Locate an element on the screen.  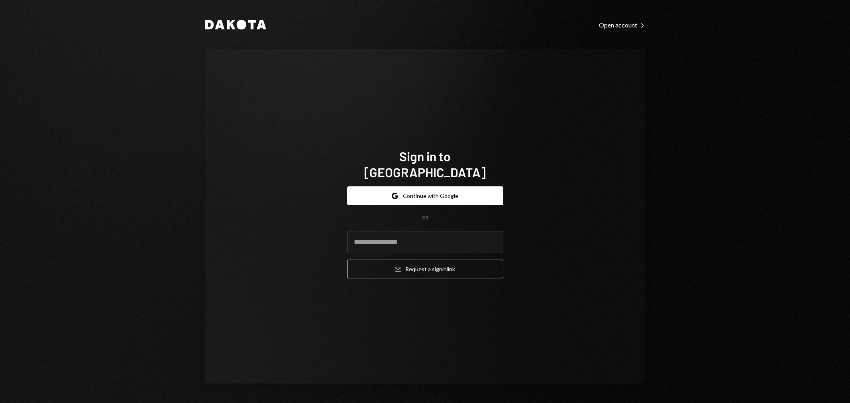
div: Open account is located at coordinates (622, 25).